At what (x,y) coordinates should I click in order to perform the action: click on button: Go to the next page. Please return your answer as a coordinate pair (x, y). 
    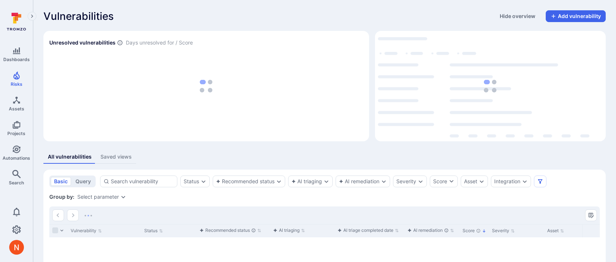
    Looking at the image, I should click on (73, 215).